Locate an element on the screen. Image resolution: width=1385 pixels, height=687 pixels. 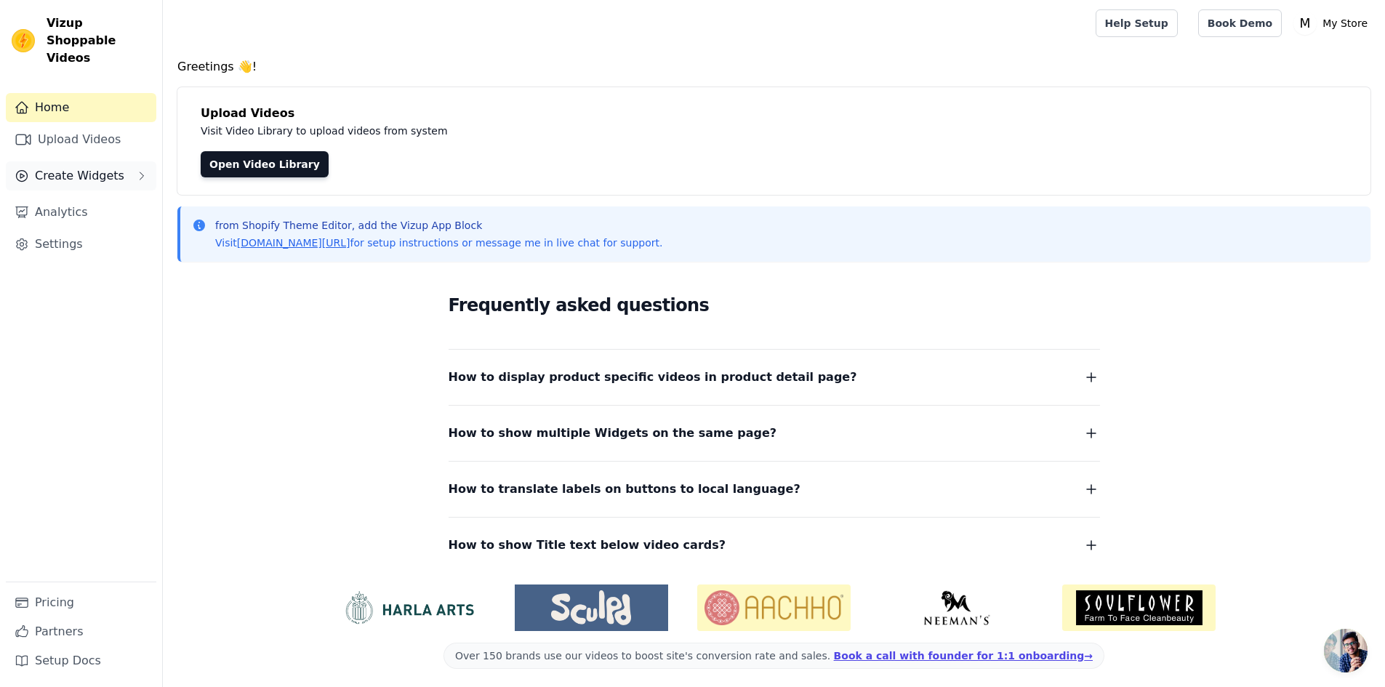
span: How to translate labels on buttons to local language? is located at coordinates (625, 489).